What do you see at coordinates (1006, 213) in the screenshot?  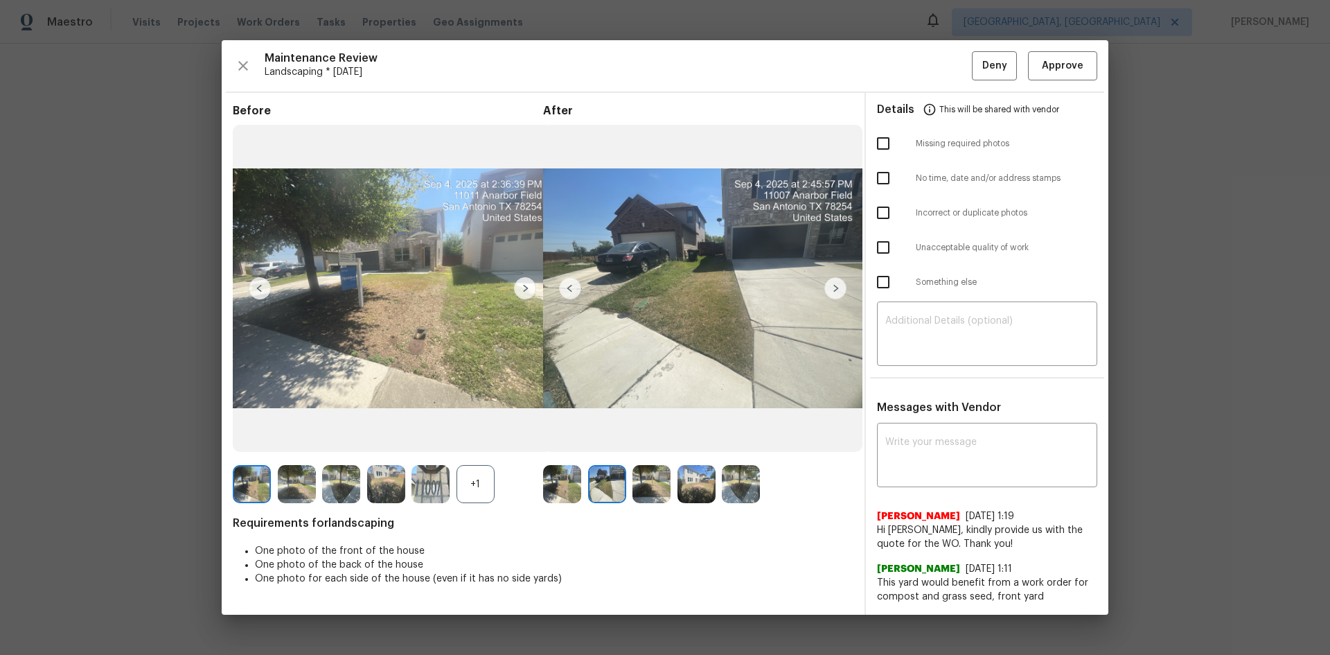 I see `span: Incorrect or duplicate photos` at bounding box center [1006, 213].